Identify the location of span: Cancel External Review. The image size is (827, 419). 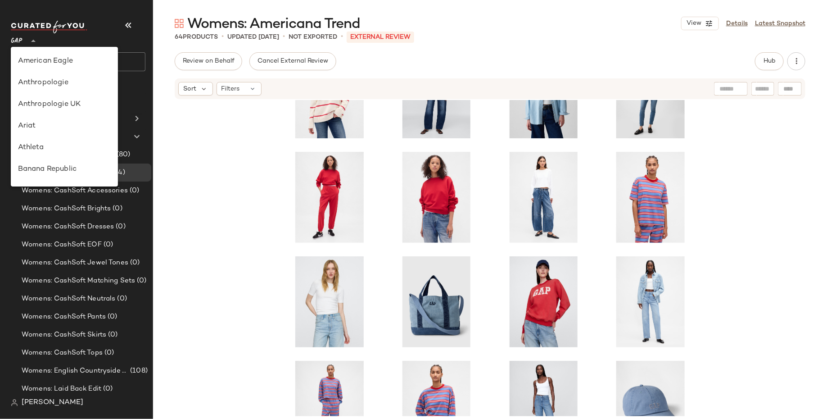
(293, 61).